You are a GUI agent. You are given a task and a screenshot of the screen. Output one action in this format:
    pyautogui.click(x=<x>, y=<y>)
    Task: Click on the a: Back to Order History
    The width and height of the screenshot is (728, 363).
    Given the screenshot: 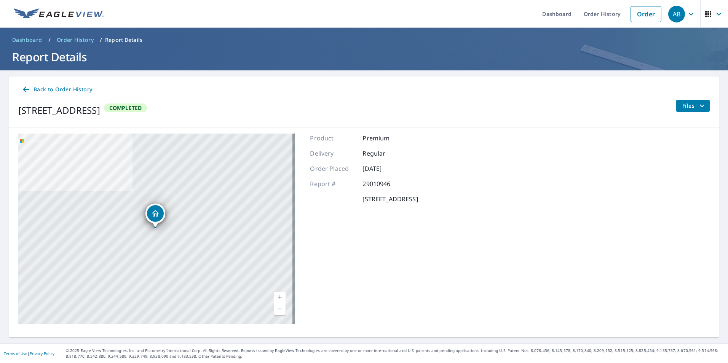 What is the action you would take?
    pyautogui.click(x=57, y=89)
    